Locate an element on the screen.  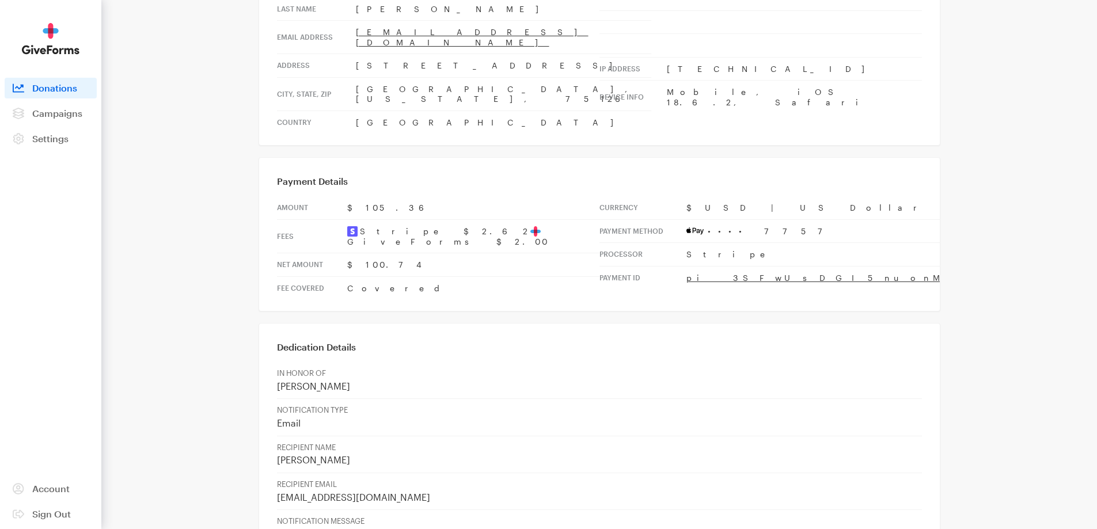
p: Email is located at coordinates (599, 423).